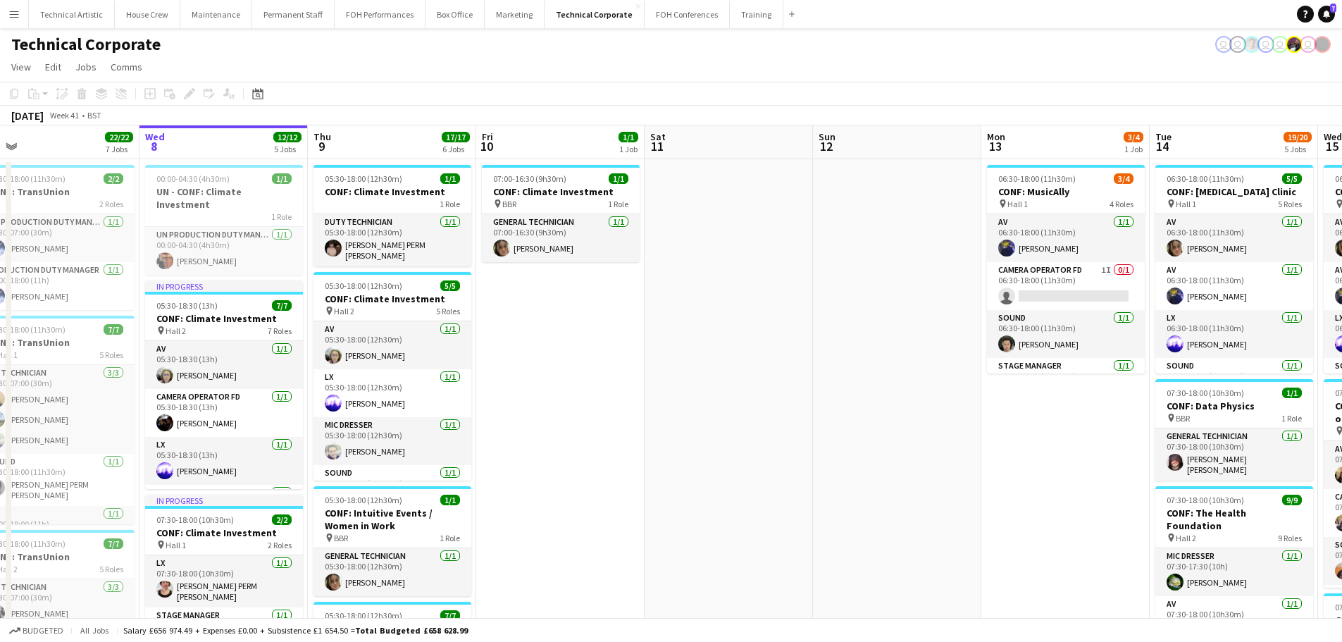  What do you see at coordinates (53, 67) in the screenshot?
I see `span: Edit` at bounding box center [53, 67].